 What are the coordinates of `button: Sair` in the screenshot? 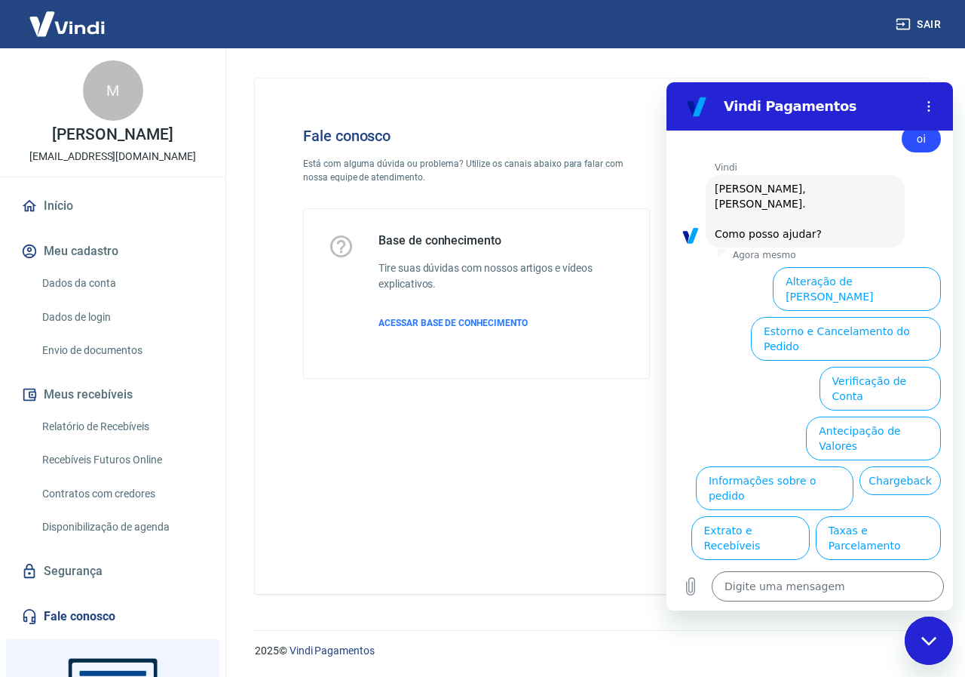 It's located at (920, 24).